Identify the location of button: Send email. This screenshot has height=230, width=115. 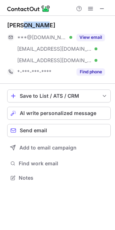
(59, 131).